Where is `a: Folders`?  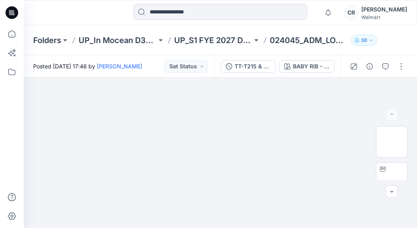 a: Folders is located at coordinates (47, 40).